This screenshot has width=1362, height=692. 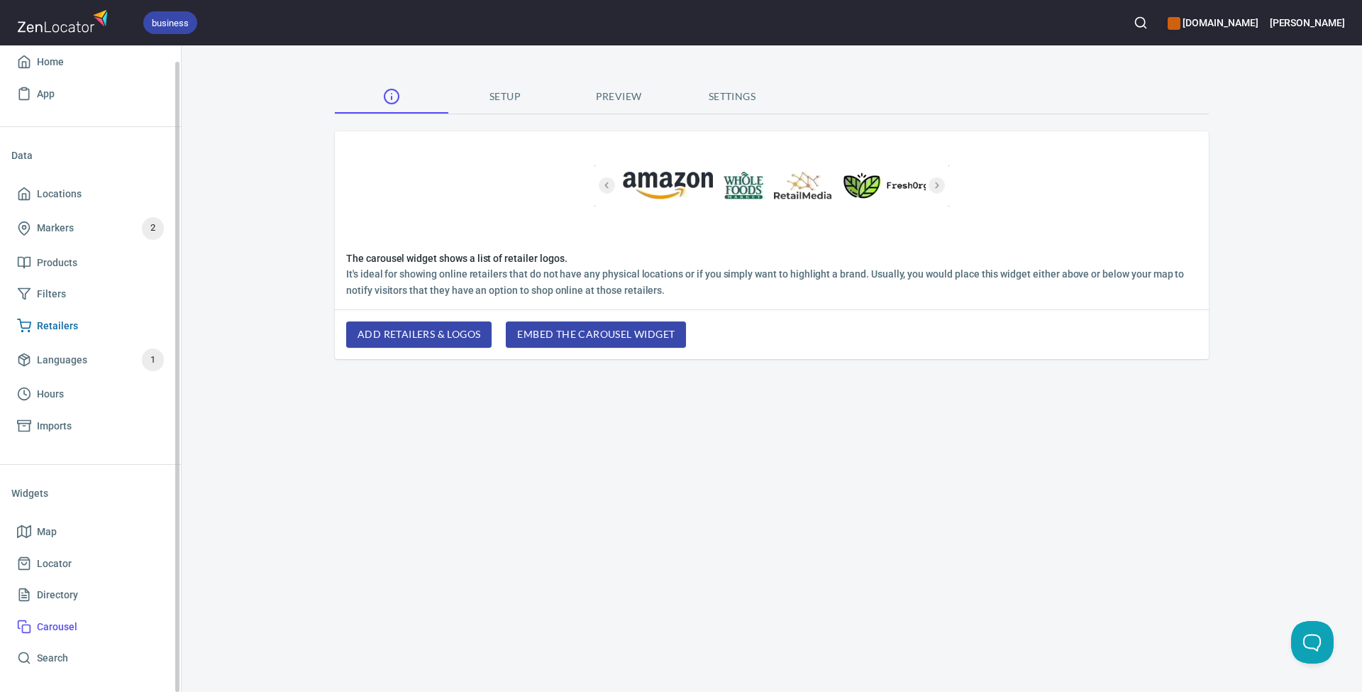 What do you see at coordinates (90, 155) in the screenshot?
I see `li: Data` at bounding box center [90, 155].